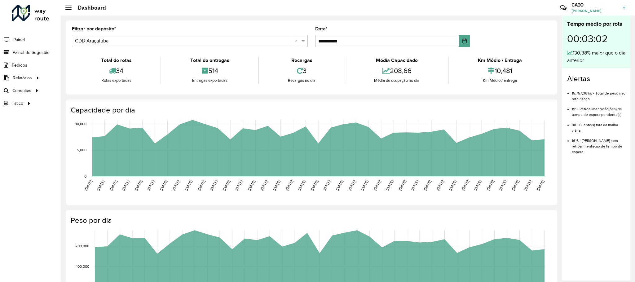 The height and width of the screenshot is (282, 635). I want to click on span: Relatórios, so click(22, 78).